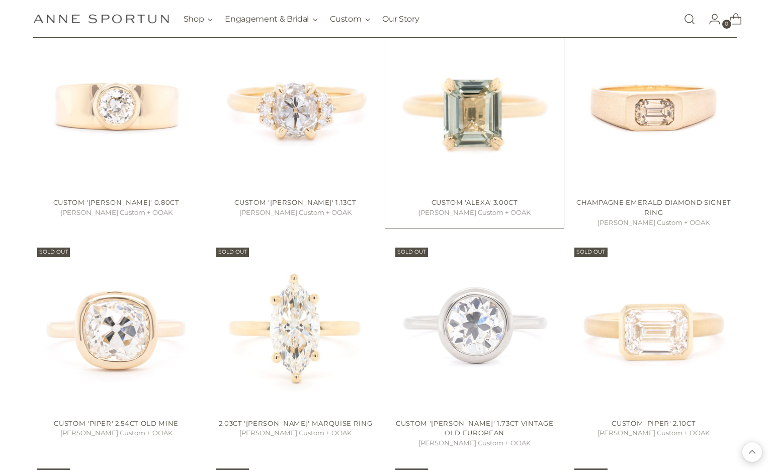 Image resolution: width=770 pixels, height=470 pixels. I want to click on a: Open search modal, so click(690, 19).